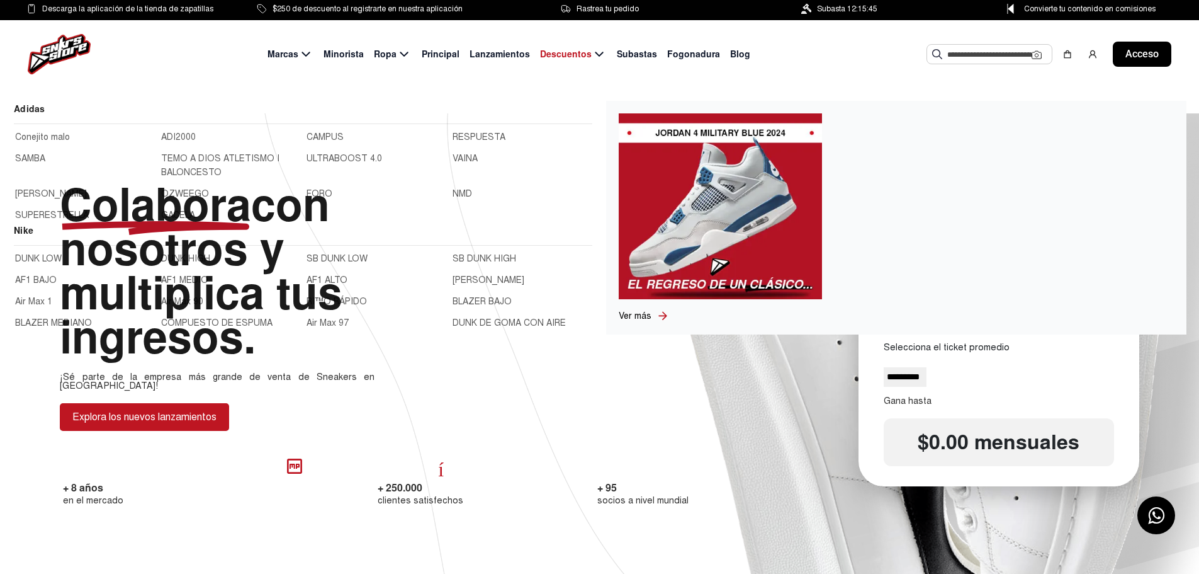  I want to click on font: SB DUNK LOW, so click(337, 258).